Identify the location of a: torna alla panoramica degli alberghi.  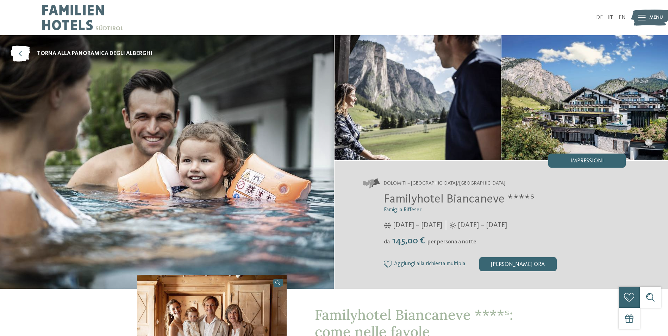
(81, 54).